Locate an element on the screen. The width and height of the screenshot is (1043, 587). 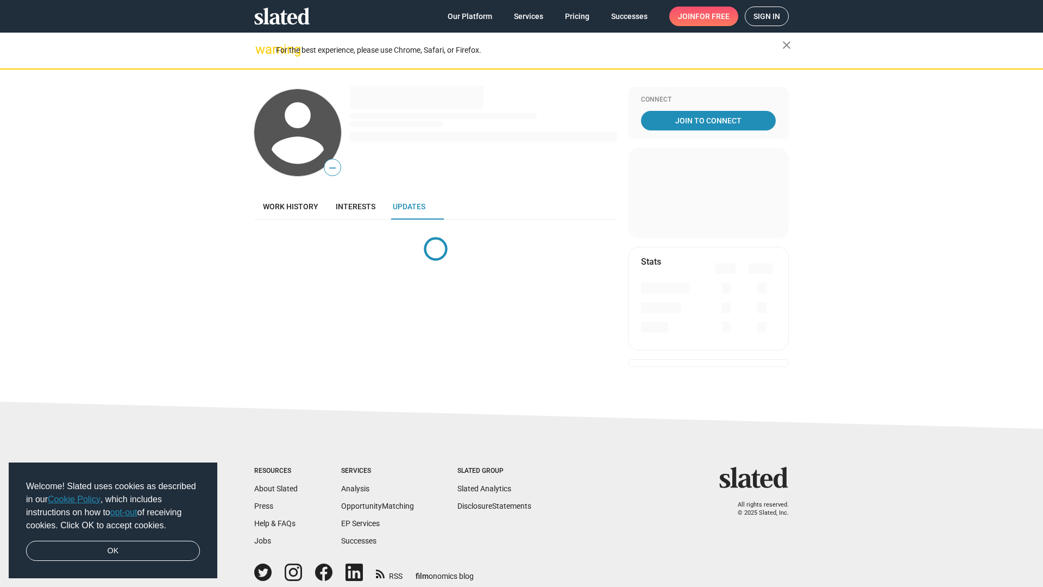
span: Sign in is located at coordinates (766, 16).